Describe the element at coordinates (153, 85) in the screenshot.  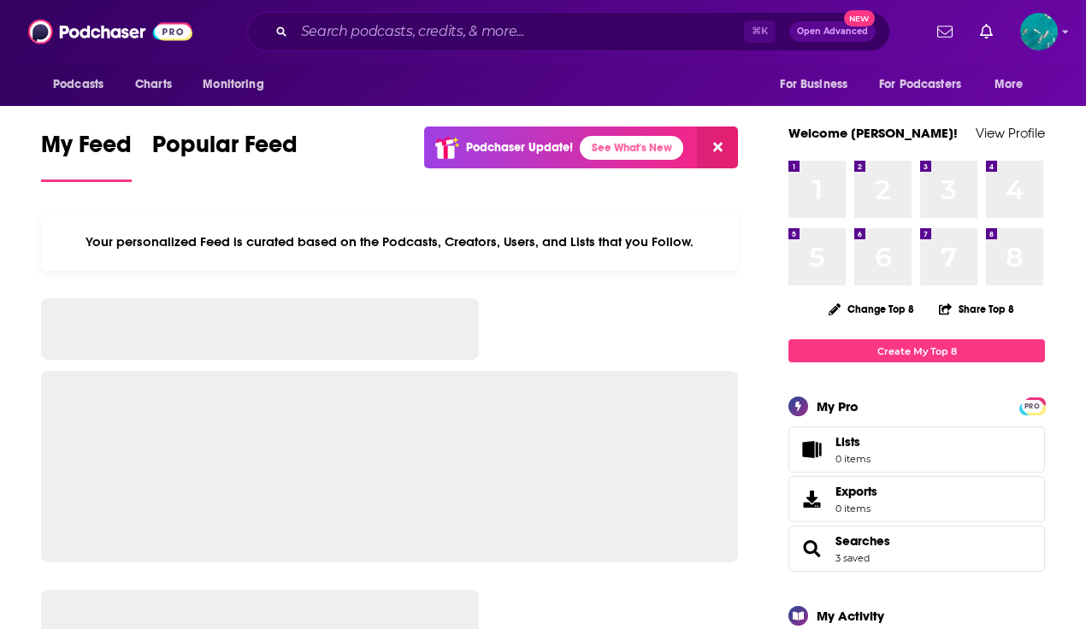
I see `a: Charts` at that location.